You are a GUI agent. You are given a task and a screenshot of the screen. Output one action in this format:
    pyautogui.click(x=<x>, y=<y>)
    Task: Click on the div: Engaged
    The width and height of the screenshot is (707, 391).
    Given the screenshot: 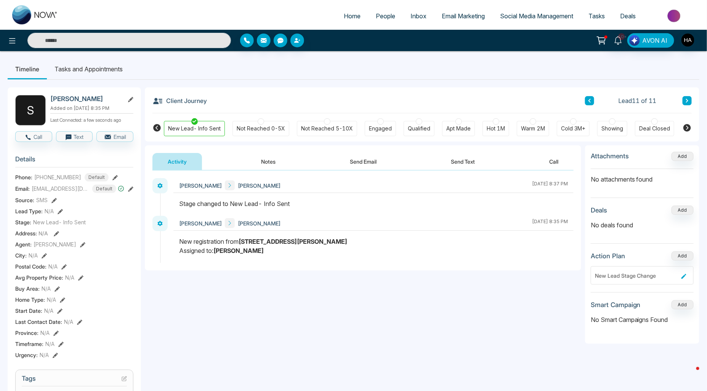 What is the action you would take?
    pyautogui.click(x=381, y=128)
    